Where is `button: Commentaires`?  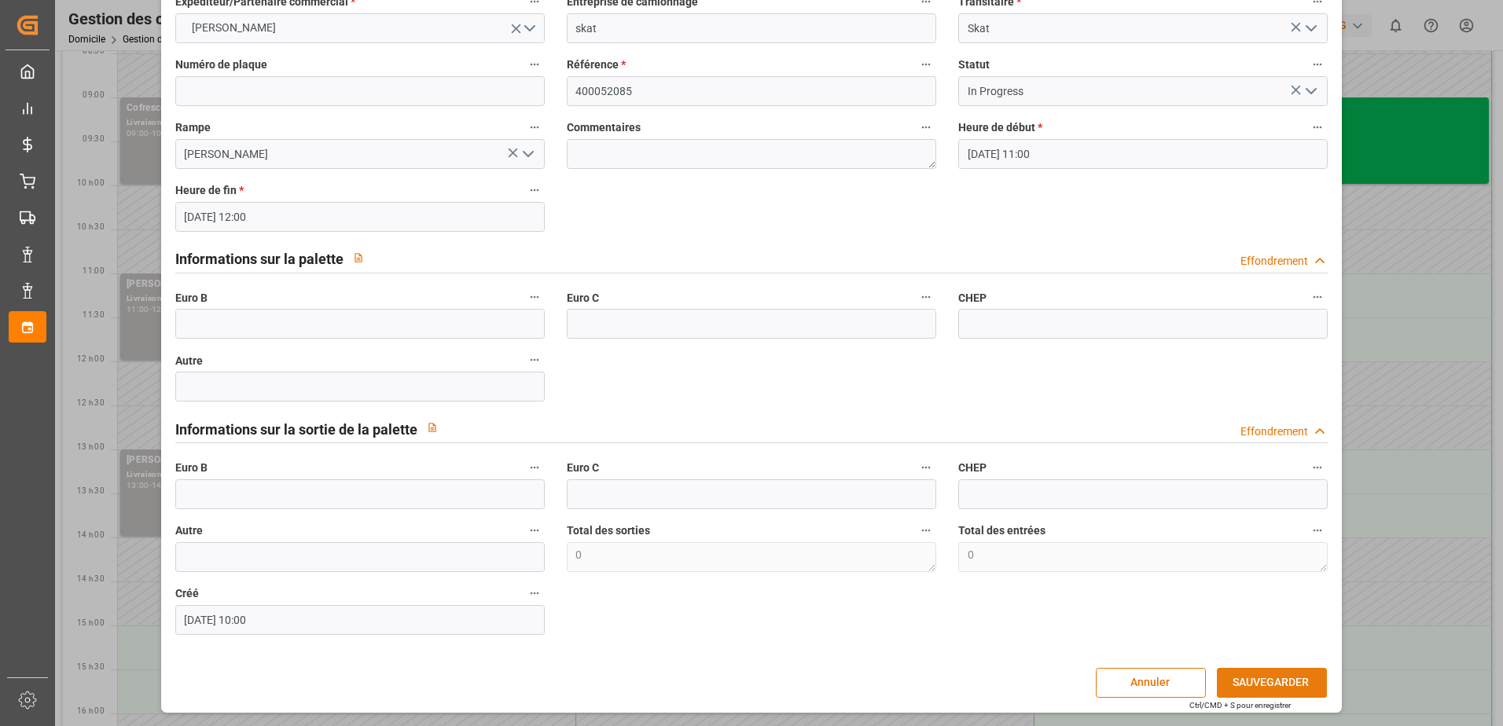
button: Commentaires is located at coordinates (926, 127).